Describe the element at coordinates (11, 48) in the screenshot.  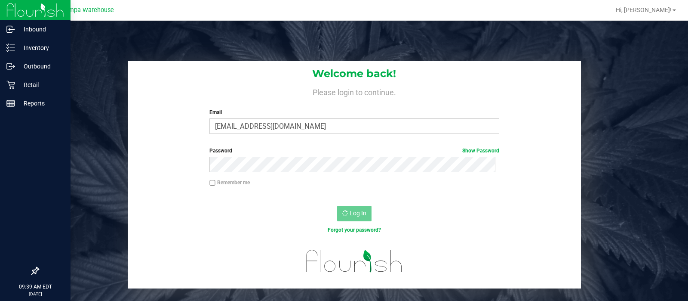
I see `inline-svg: Inventory` at that location.